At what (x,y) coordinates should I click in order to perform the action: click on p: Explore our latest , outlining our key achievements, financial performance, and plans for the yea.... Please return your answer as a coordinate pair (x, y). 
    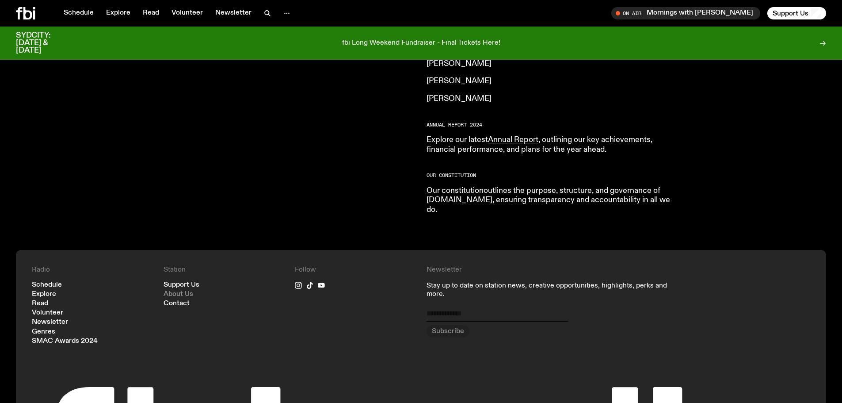
    Looking at the image, I should click on (554, 145).